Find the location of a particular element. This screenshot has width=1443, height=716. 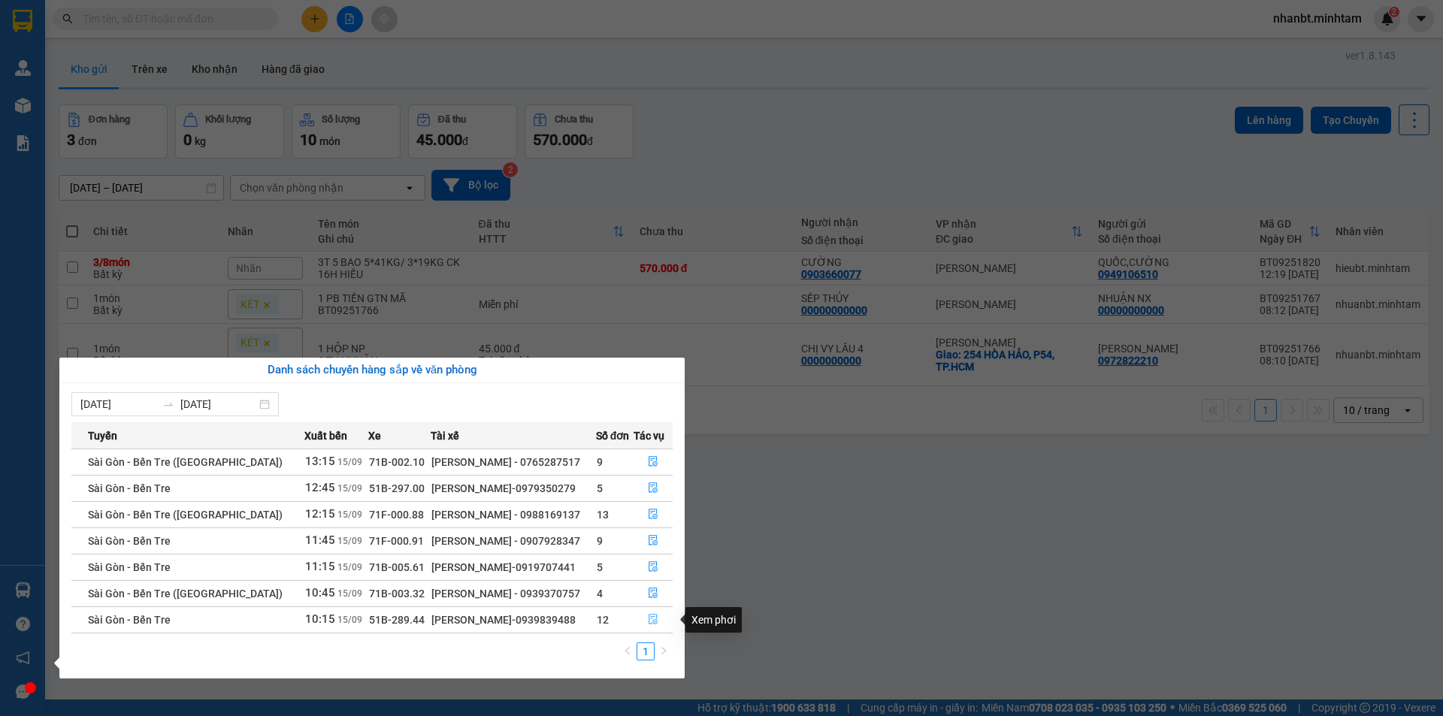

span: 71B-002.10 is located at coordinates (397, 462).